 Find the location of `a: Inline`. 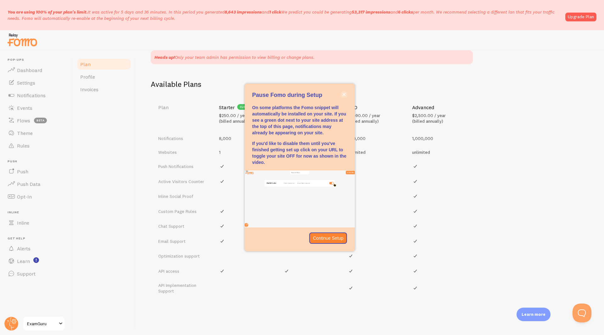

a: Inline is located at coordinates (36, 223).